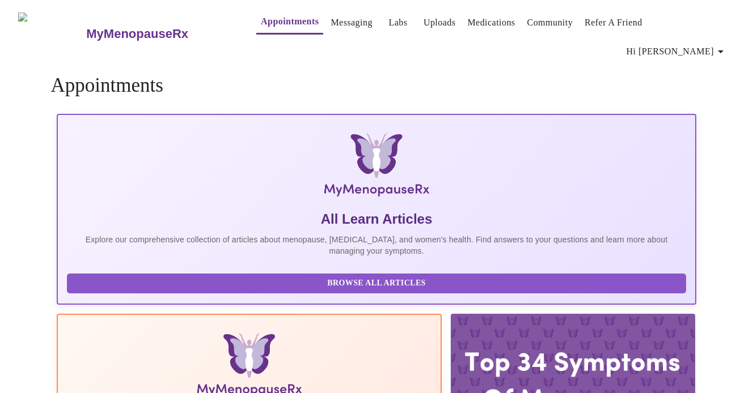  I want to click on a: Browse All Articles, so click(378, 282).